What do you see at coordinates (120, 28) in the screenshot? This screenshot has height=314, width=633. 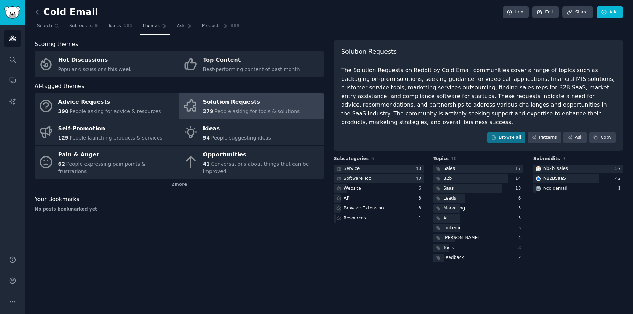 I see `a: Topics181` at bounding box center [120, 28].